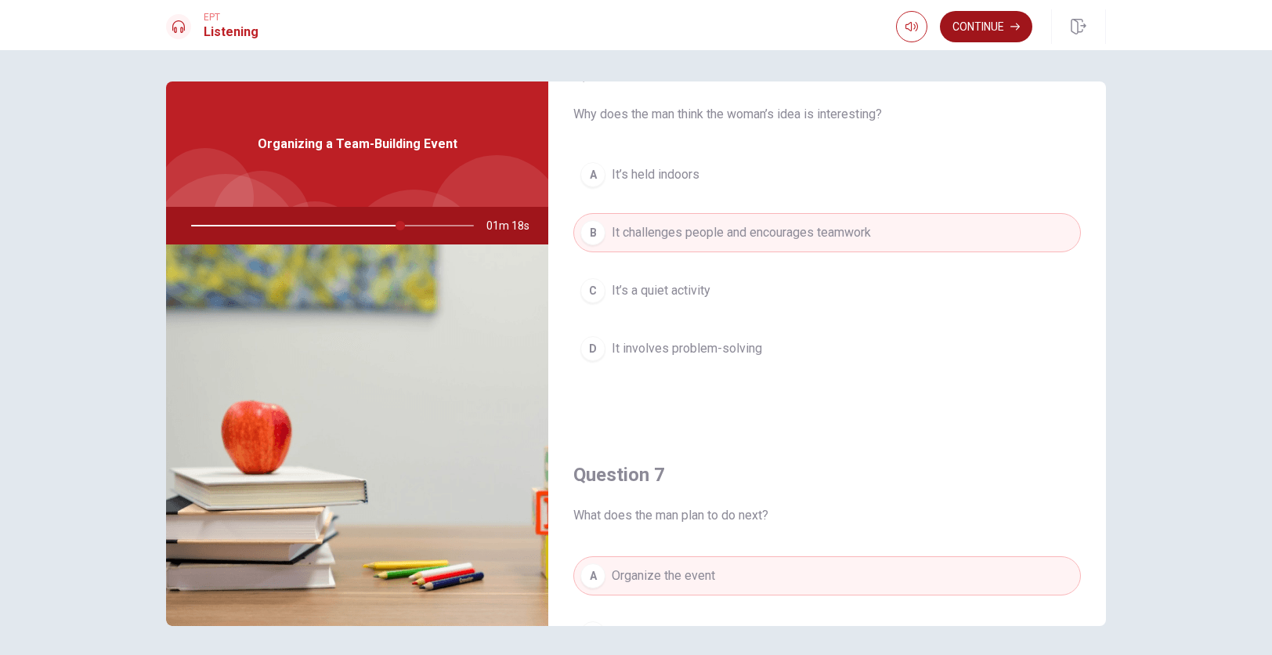  I want to click on span: Discuss the idea in a meeting, so click(692, 634).